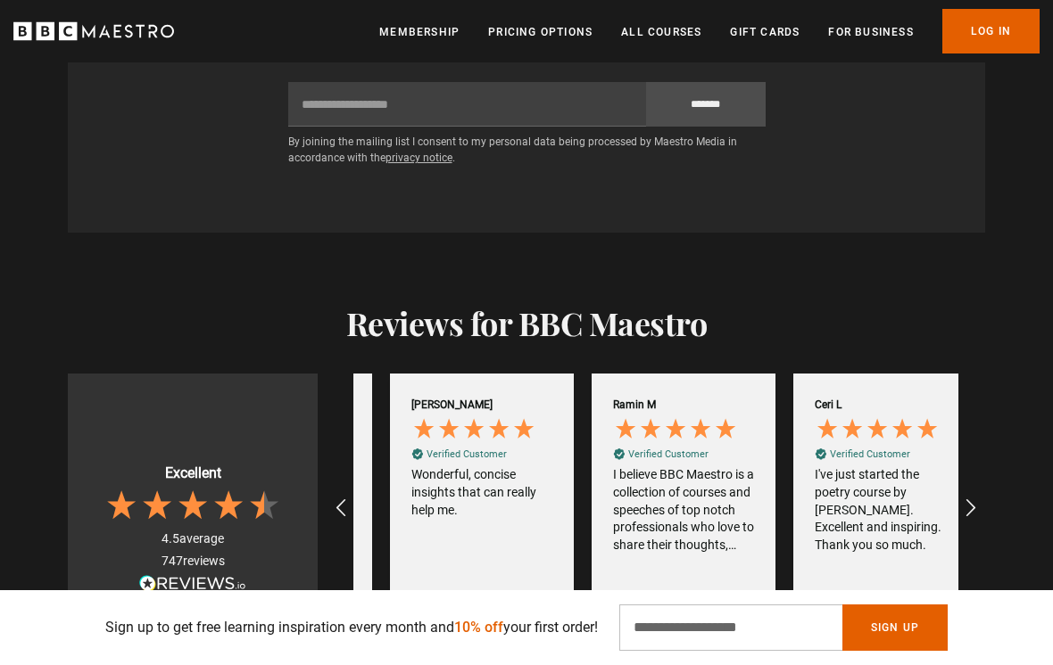  What do you see at coordinates (540, 32) in the screenshot?
I see `a: Pricing Options` at bounding box center [540, 32].